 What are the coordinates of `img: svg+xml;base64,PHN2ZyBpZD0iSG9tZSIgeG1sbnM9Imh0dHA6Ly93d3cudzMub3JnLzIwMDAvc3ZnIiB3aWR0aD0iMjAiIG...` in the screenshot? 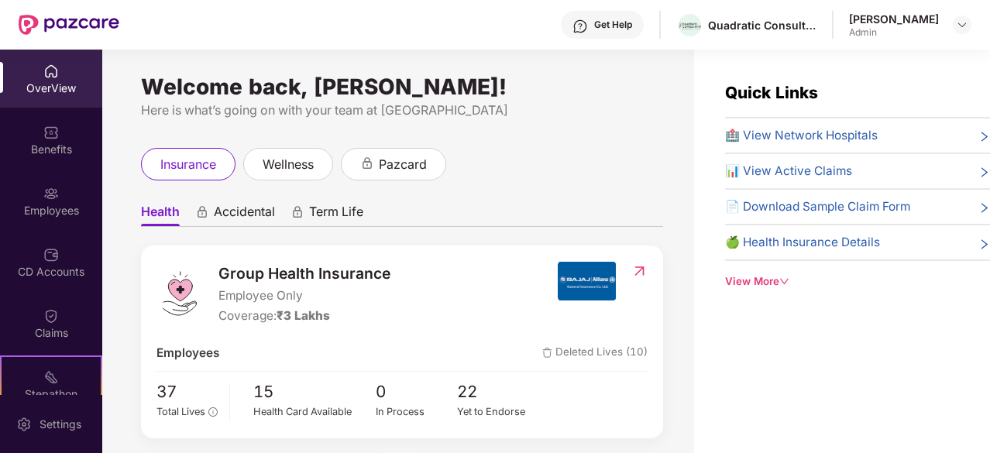 It's located at (51, 71).